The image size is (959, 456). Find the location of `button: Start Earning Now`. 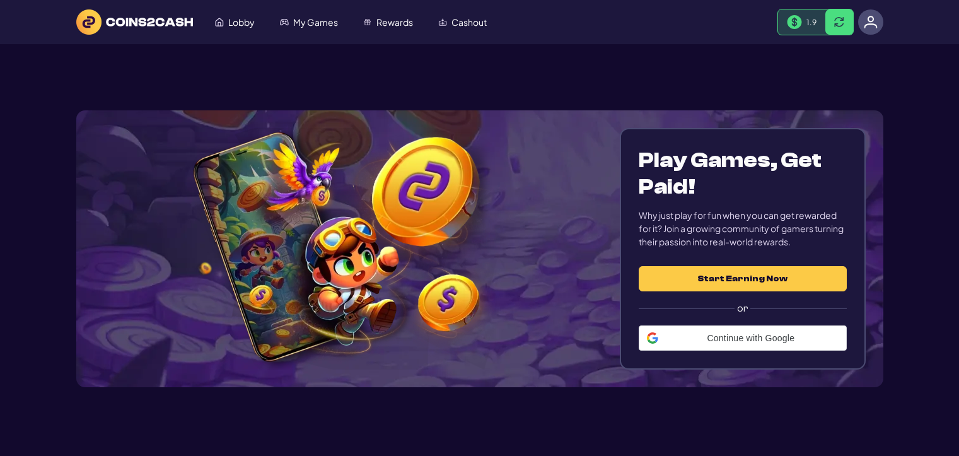

button: Start Earning Now is located at coordinates (742, 279).